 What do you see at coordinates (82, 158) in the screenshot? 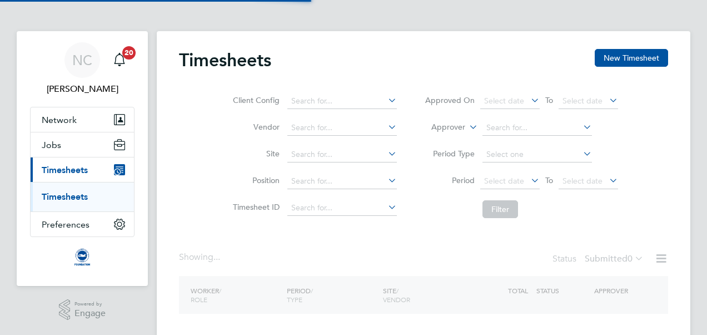
I see `nav: Main navigation` at bounding box center [82, 158].